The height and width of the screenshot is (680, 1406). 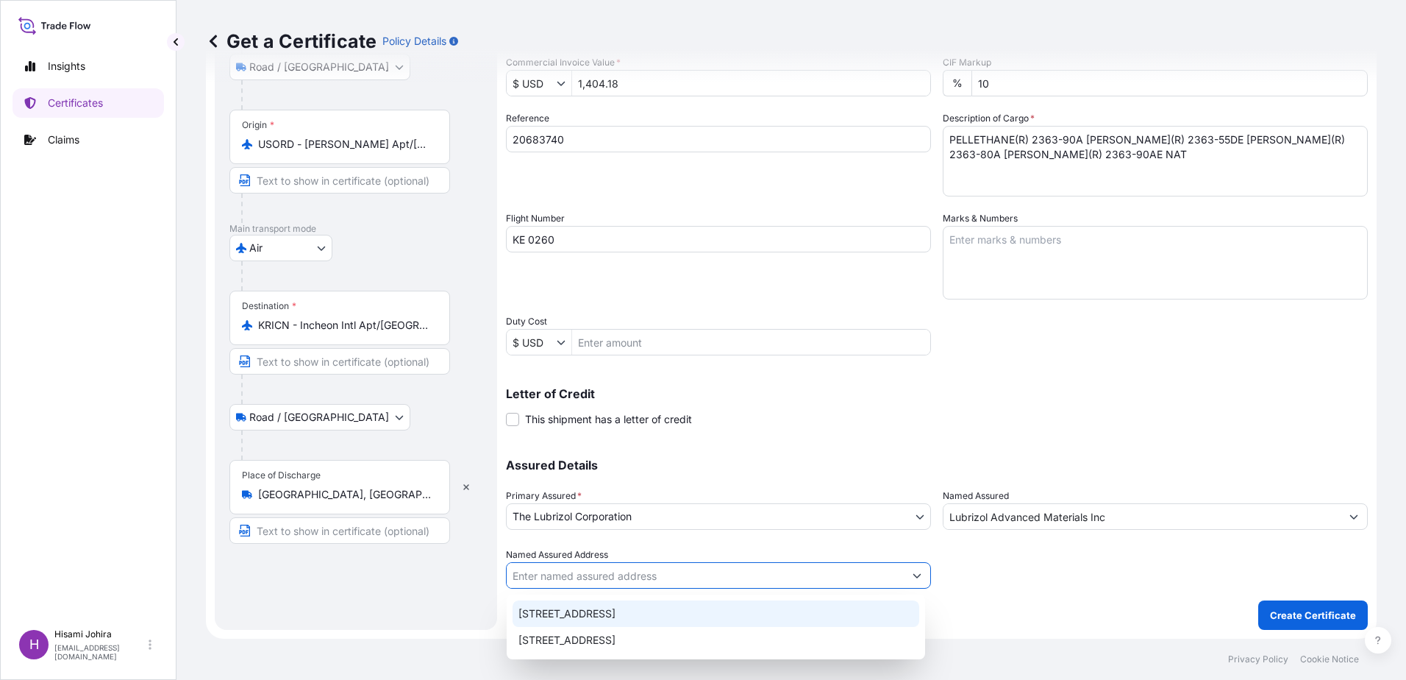 What do you see at coordinates (34, 644) in the screenshot?
I see `span: H` at bounding box center [34, 644].